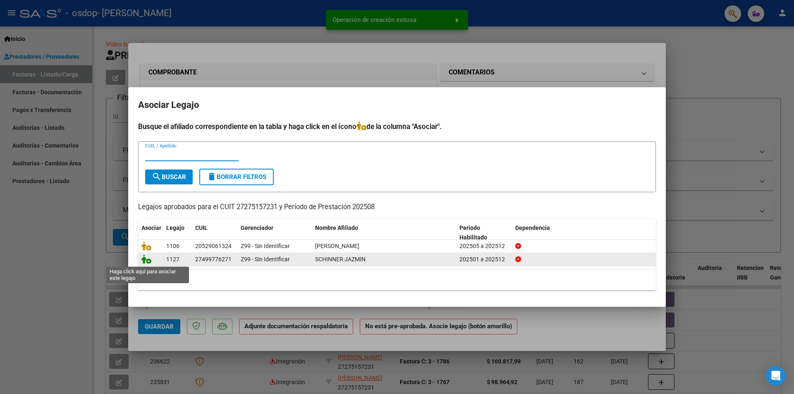 The image size is (794, 394). I want to click on div: 27499776271, so click(213, 259).